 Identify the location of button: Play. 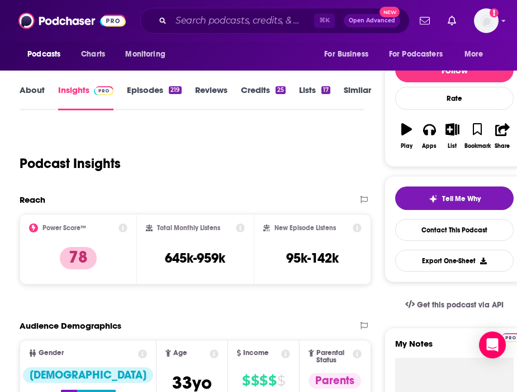
(407, 136).